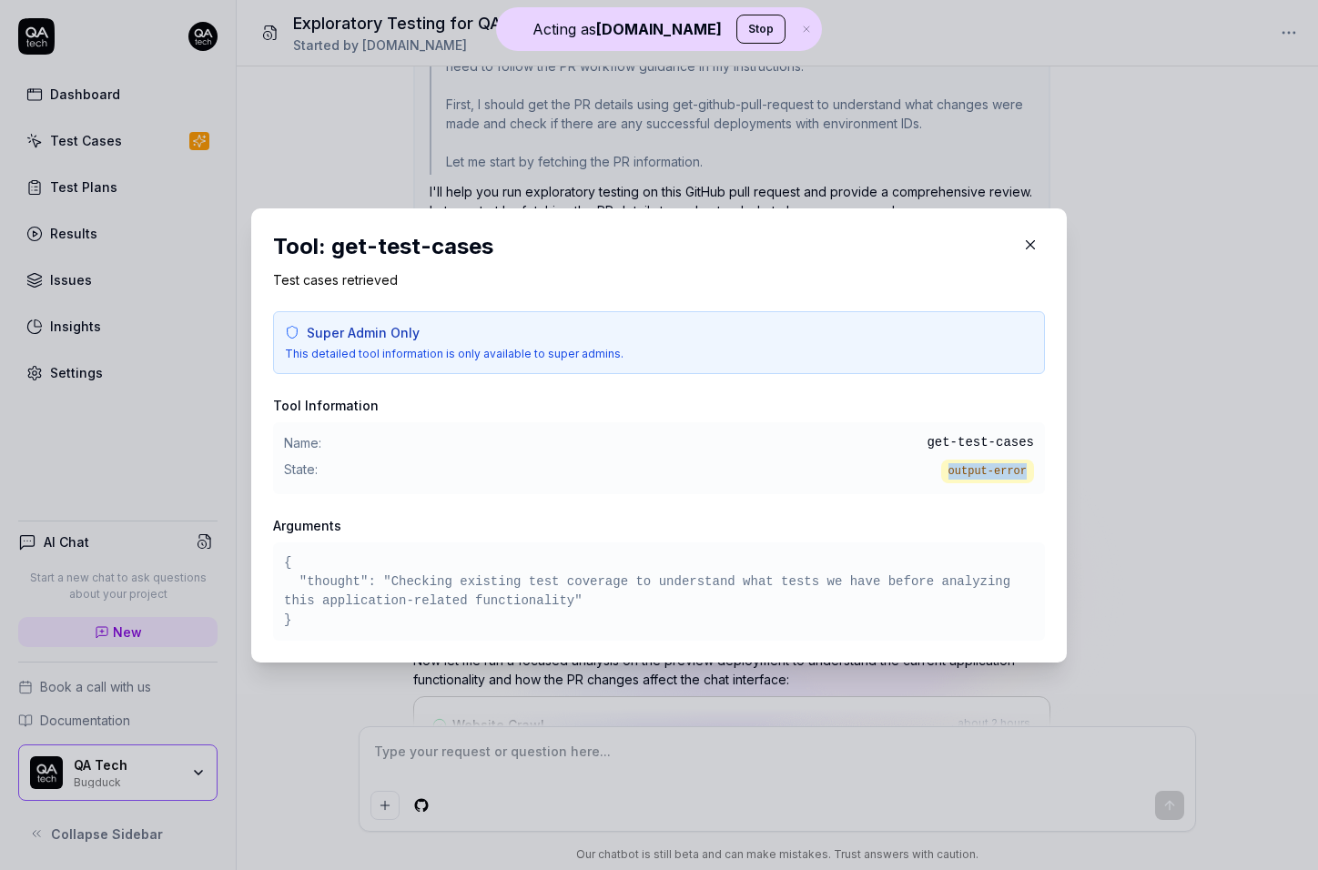 The width and height of the screenshot is (1318, 870). Describe the element at coordinates (659, 354) in the screenshot. I see `p: This detailed tool information is only available to super admins.` at that location.